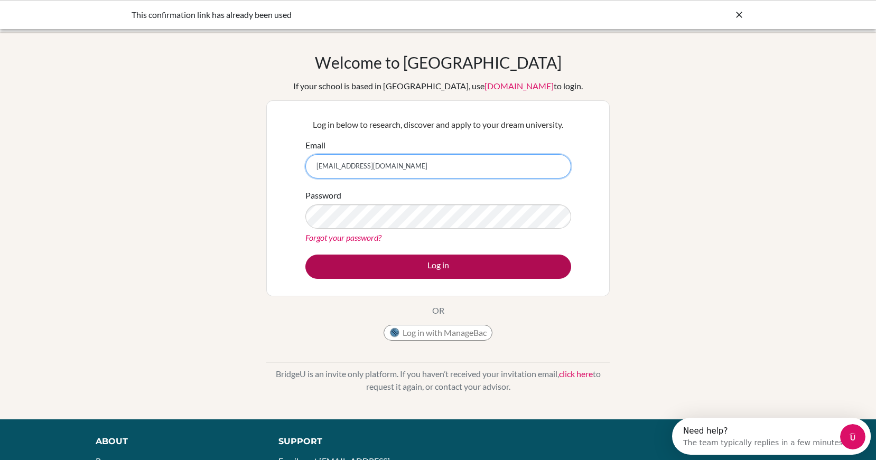 Image resolution: width=876 pixels, height=460 pixels. I want to click on button: Log in with ManageBac, so click(438, 333).